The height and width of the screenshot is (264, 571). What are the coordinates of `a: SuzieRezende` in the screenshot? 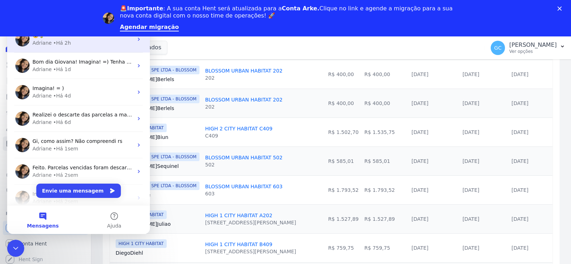 It's located at (157, 195).